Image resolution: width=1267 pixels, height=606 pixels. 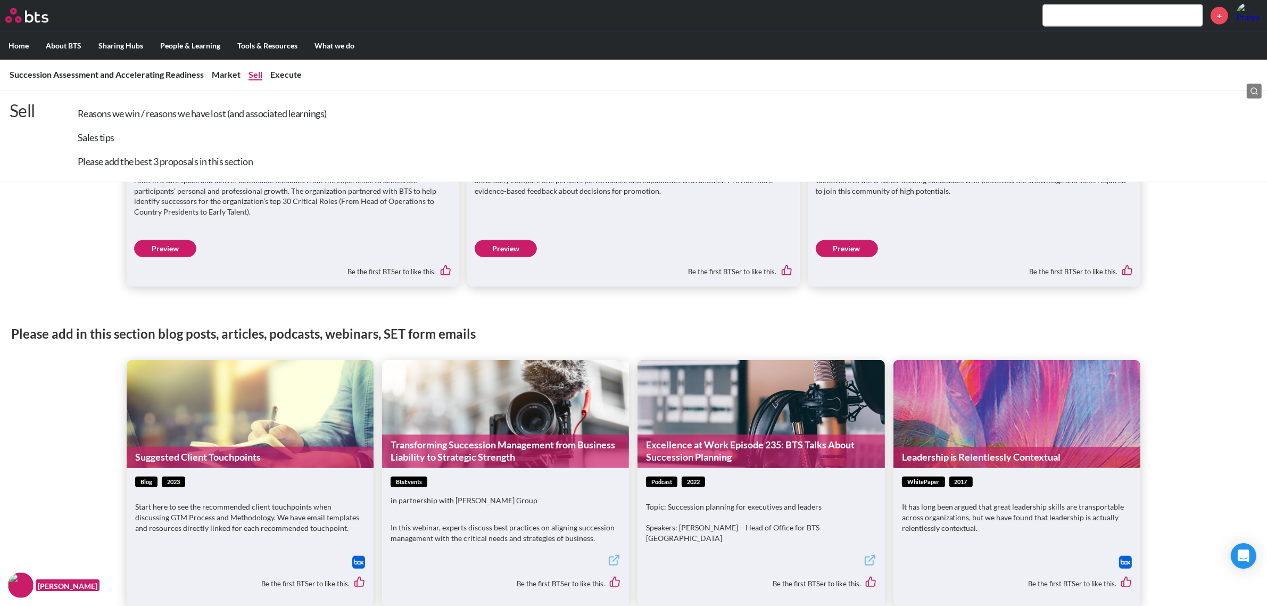 What do you see at coordinates (146, 482) in the screenshot?
I see `span: blog` at bounding box center [146, 482].